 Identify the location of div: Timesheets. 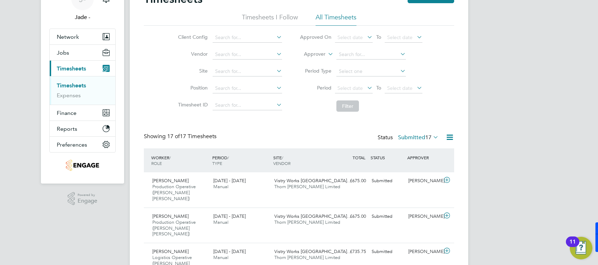
(83, 90).